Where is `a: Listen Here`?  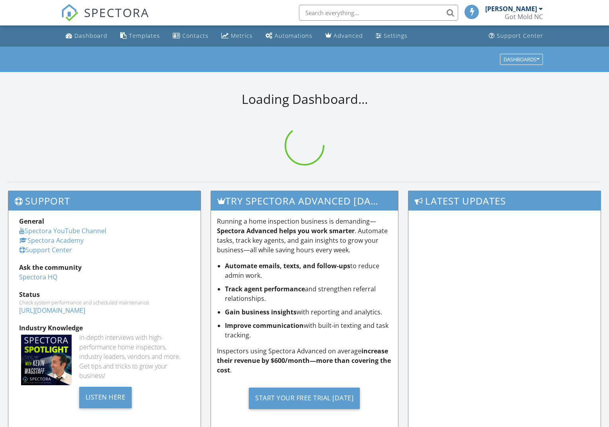 a: Listen Here is located at coordinates (106, 397).